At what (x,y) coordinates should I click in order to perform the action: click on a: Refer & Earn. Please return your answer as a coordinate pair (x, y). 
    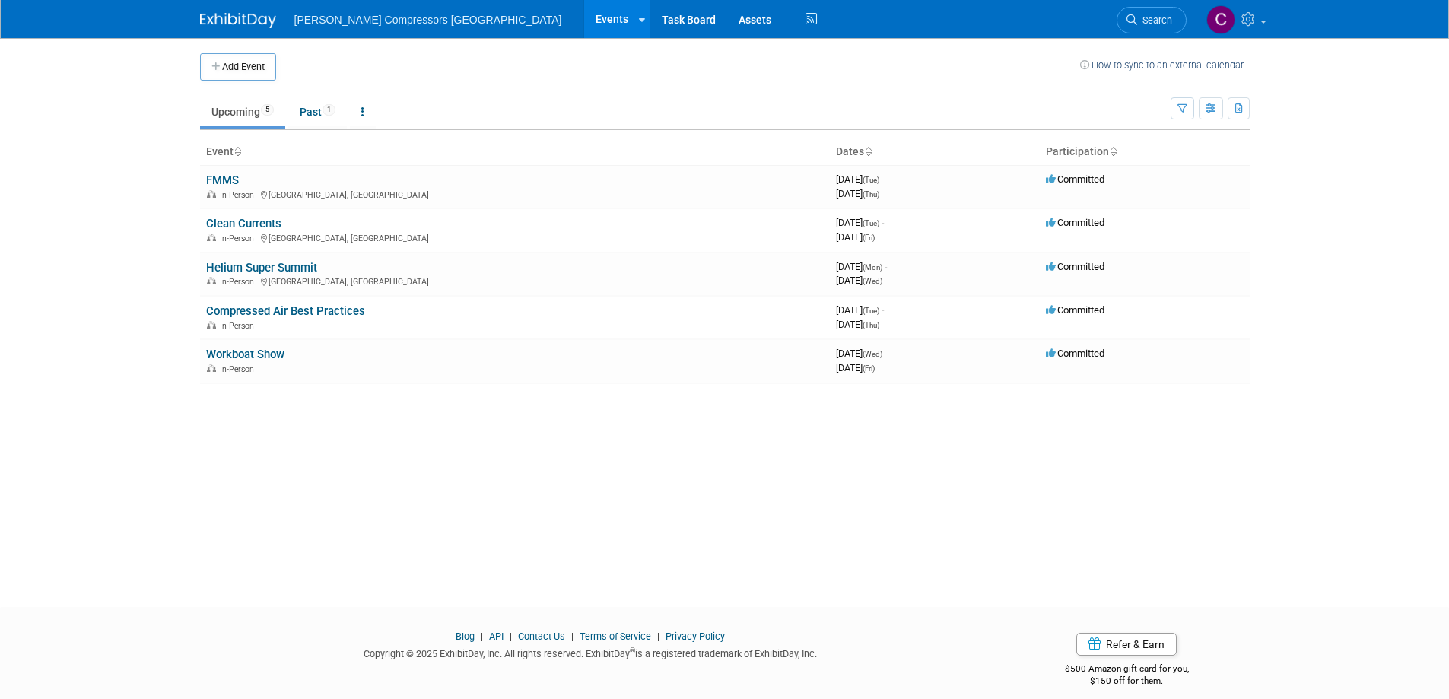
    Looking at the image, I should click on (1126, 644).